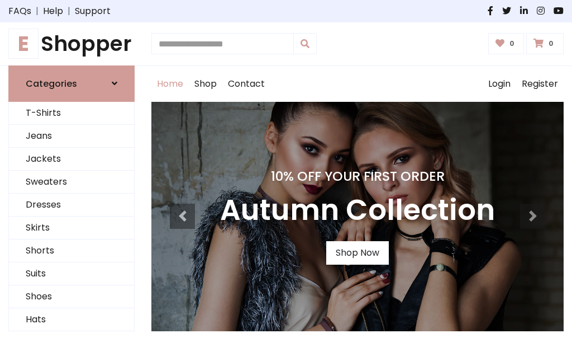 This screenshot has width=572, height=338. Describe the element at coordinates (72, 113) in the screenshot. I see `a: T-Shirts` at that location.